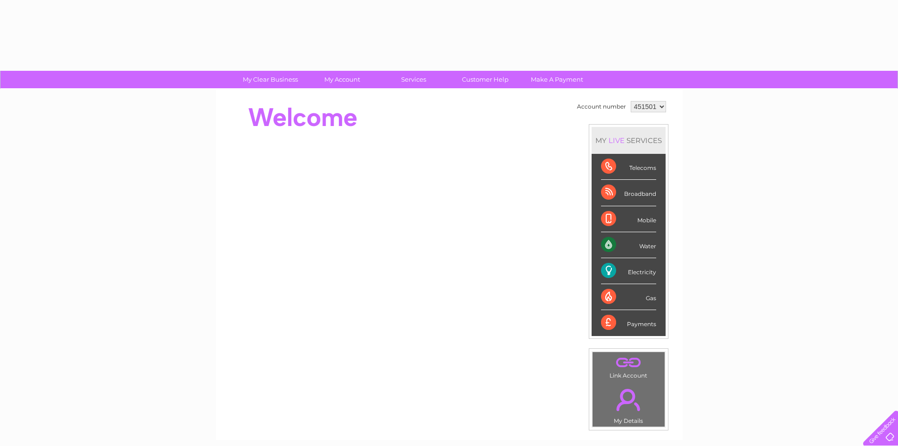  What do you see at coordinates (629, 271) in the screenshot?
I see `div: Electricity` at bounding box center [629, 271].